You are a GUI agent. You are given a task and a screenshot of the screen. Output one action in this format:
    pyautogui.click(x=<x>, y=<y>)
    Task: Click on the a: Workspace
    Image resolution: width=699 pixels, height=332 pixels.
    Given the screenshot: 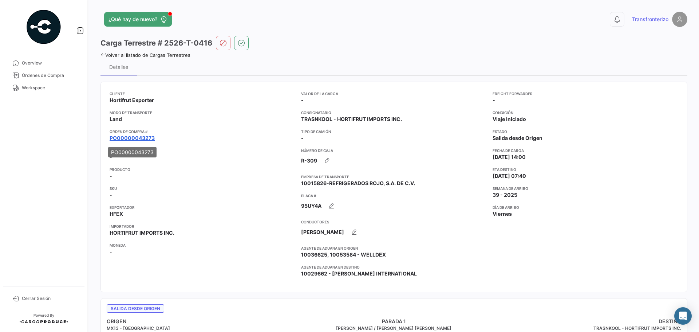 What is the action you would take?
    pyautogui.click(x=44, y=88)
    